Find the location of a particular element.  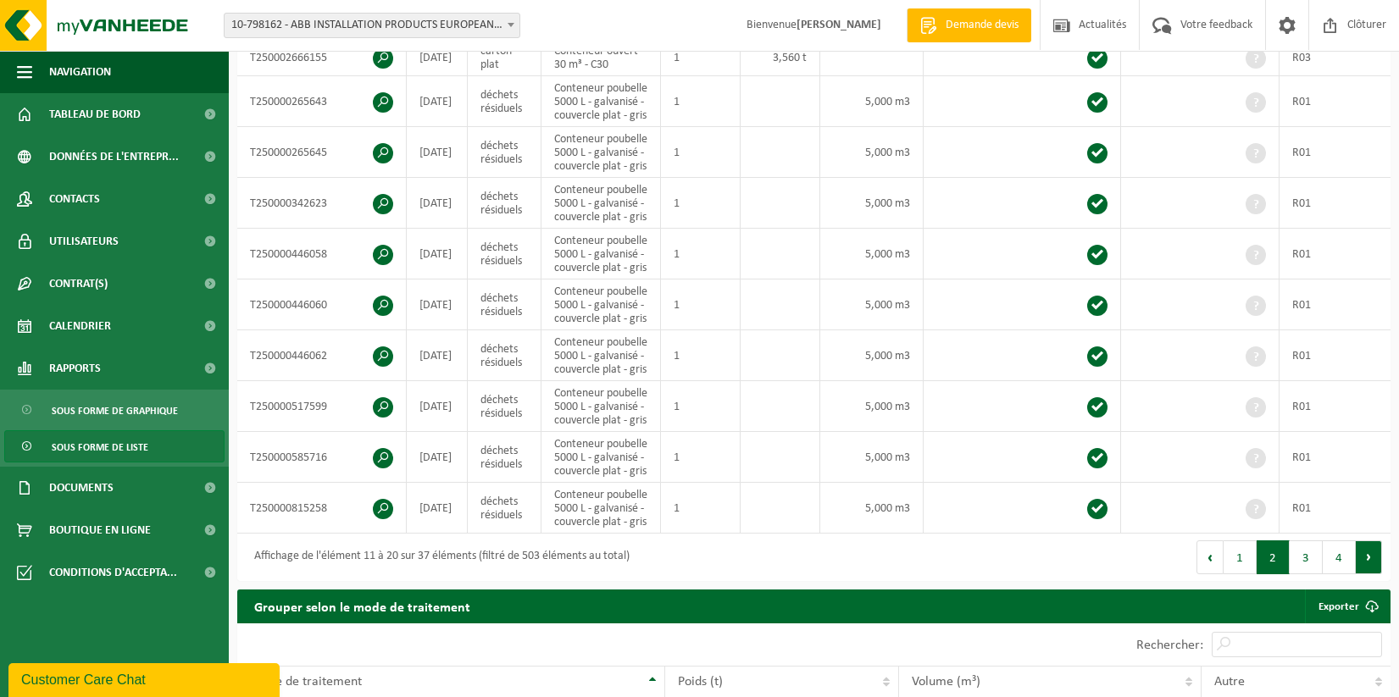

span: 10-798162 - ABB INSTALLATION PRODUCTS EUROPEAN CENTRE SA - HOUDENG-GOEGNIES is located at coordinates (372, 25).